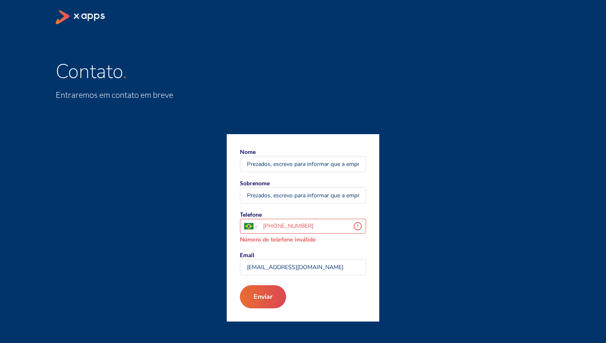 The image size is (606, 343). I want to click on input: Nome, so click(303, 164).